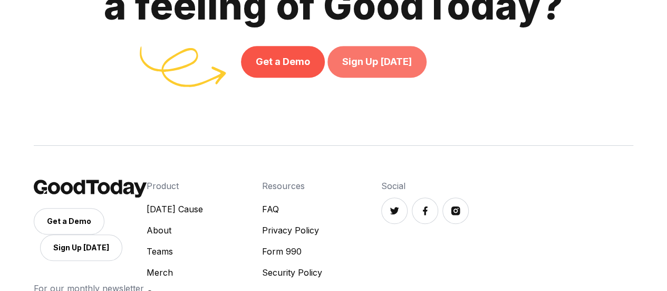 Image resolution: width=667 pixels, height=291 pixels. What do you see at coordinates (456, 211) in the screenshot?
I see `img: Instagram` at bounding box center [456, 211].